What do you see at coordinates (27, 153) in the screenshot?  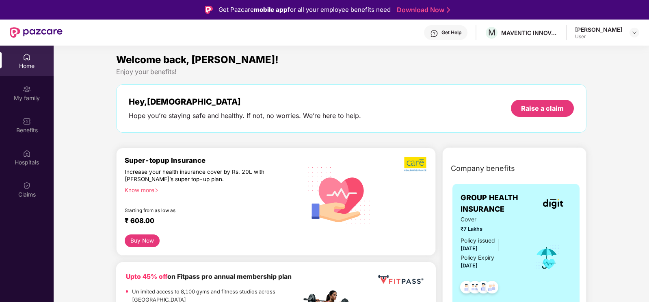 I see `img: svg+xml;base64,PHN2ZyBpZD0iSG9zcGl0YWxzIiB4bWxucz0iaHR0cDovL3d3dy53My5vcmcvMjAwMC9zdmciIHdpZHRoPS...` at bounding box center [27, 153].